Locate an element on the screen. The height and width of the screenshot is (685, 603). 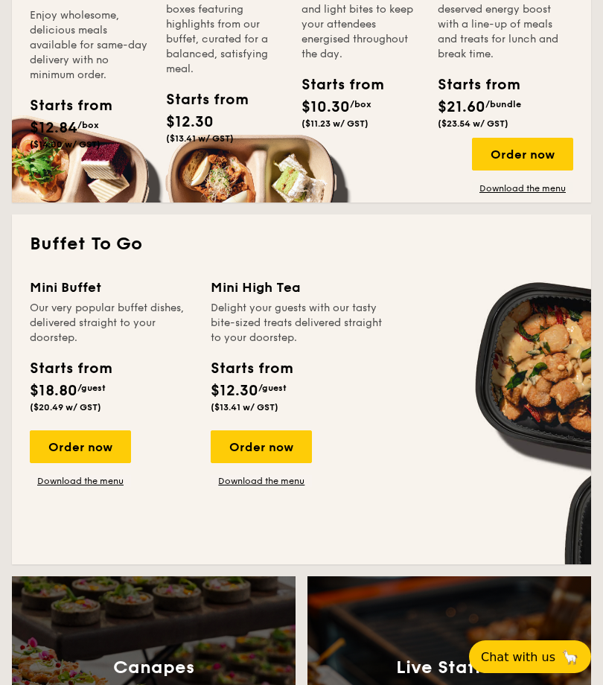
span: $18.80 is located at coordinates (54, 391).